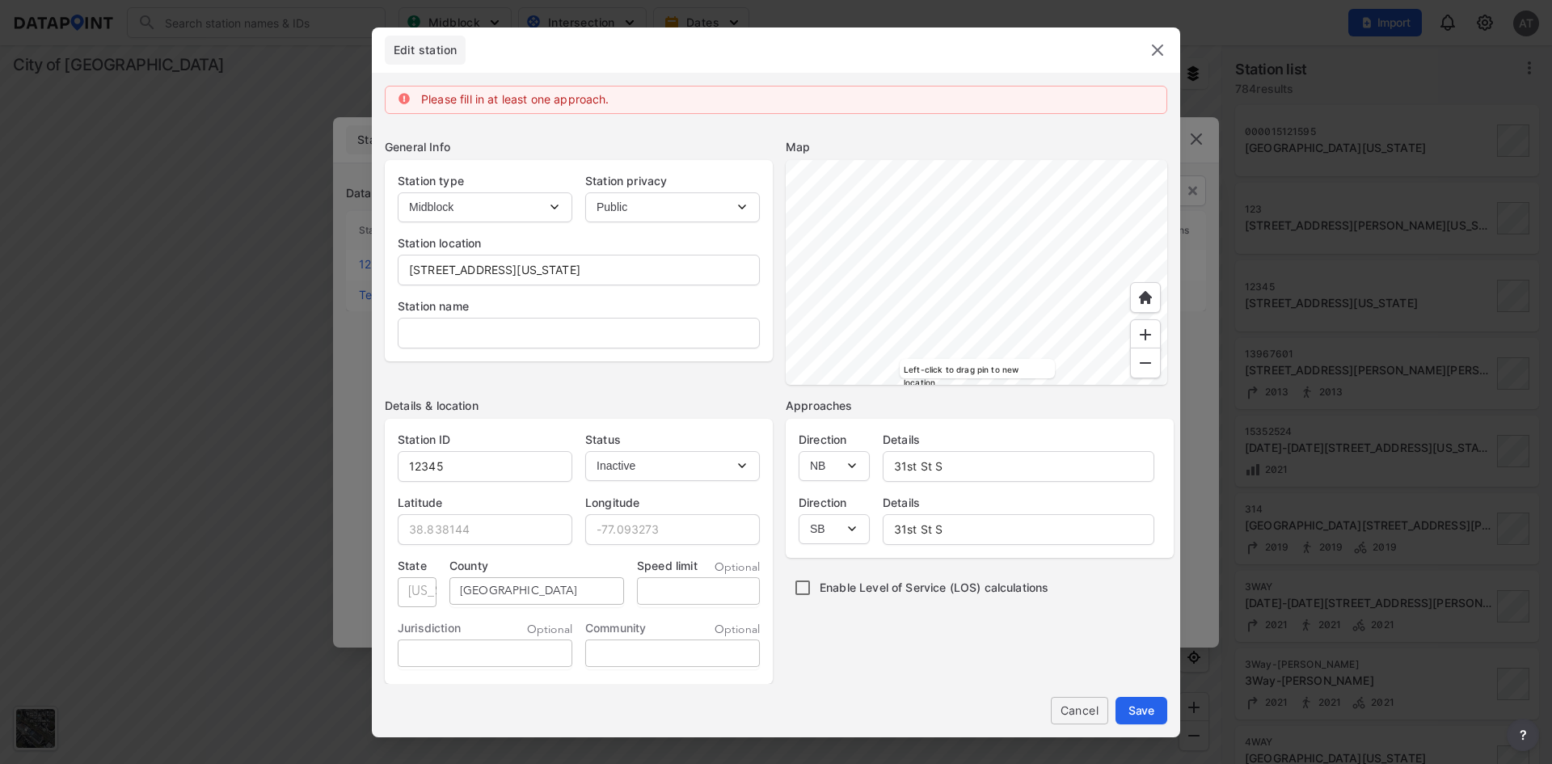 The height and width of the screenshot is (764, 1552). Describe the element at coordinates (579, 406) in the screenshot. I see `div: Details & location` at that location.